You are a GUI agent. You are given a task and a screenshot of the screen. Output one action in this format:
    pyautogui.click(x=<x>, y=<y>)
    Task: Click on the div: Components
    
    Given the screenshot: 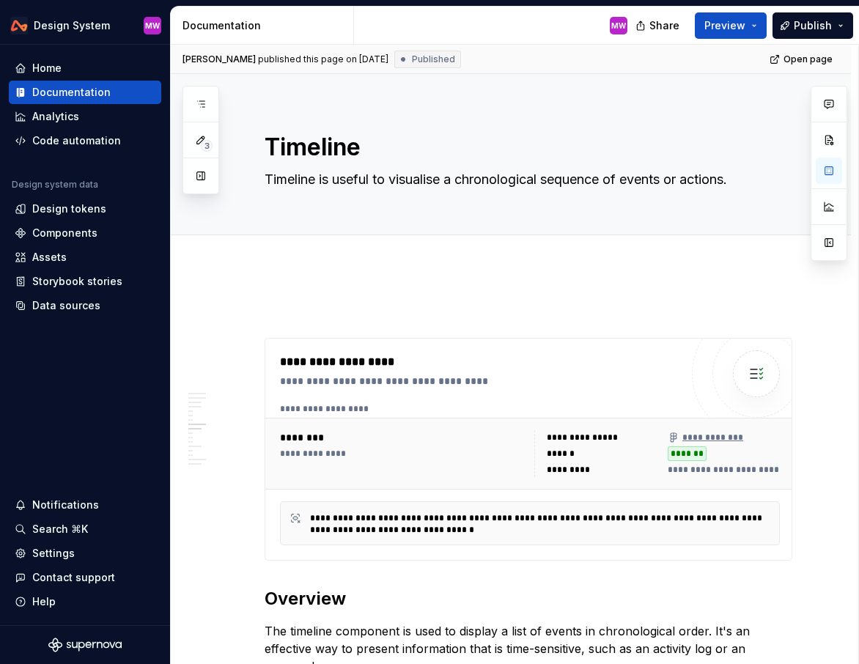 What is the action you would take?
    pyautogui.click(x=65, y=233)
    